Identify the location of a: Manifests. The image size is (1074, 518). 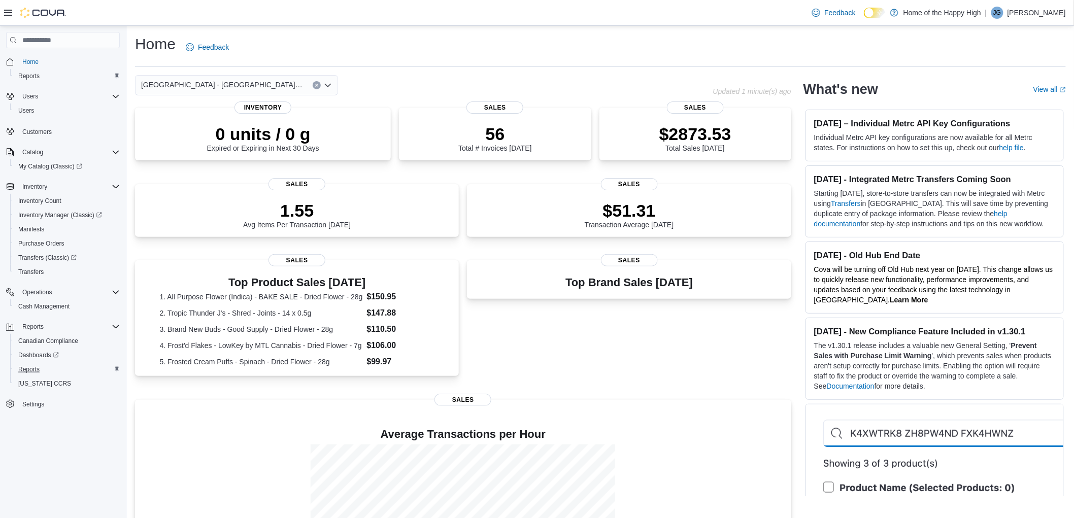
(31, 229).